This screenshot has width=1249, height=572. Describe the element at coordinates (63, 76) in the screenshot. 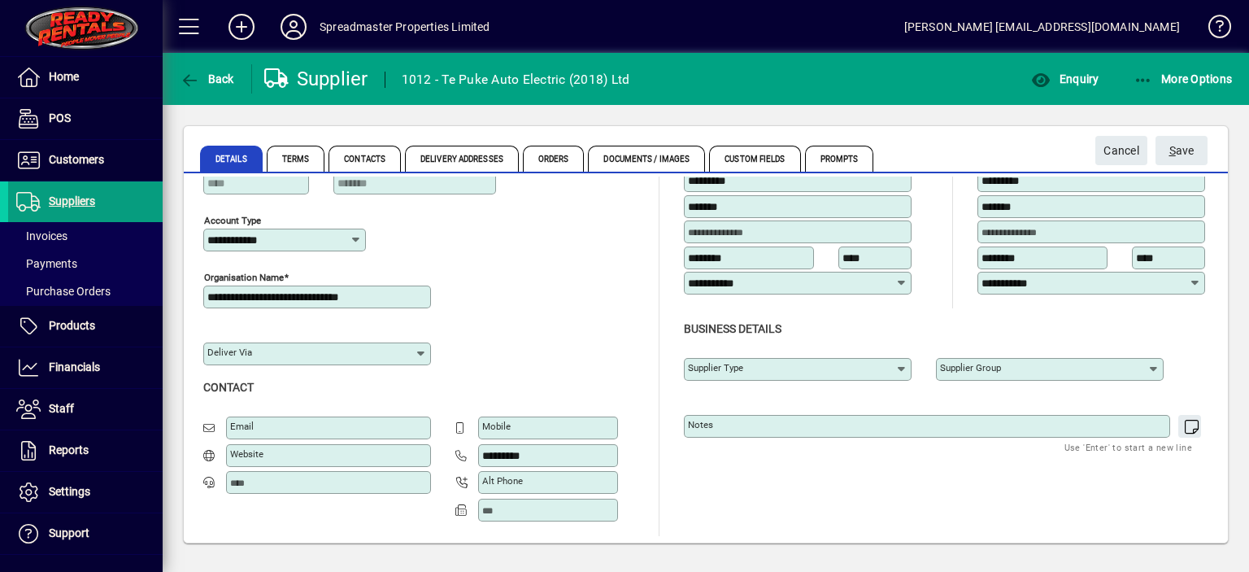

I see `span: Home` at that location.